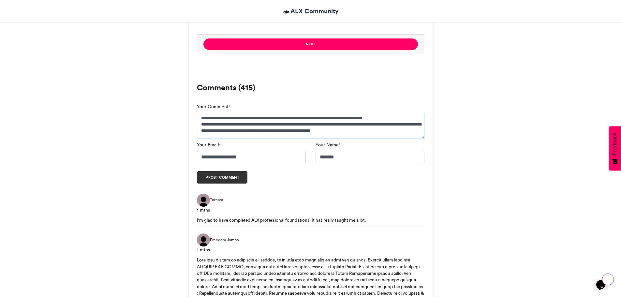  What do you see at coordinates (209, 145) in the screenshot?
I see `label: Your Email` at bounding box center [209, 145].